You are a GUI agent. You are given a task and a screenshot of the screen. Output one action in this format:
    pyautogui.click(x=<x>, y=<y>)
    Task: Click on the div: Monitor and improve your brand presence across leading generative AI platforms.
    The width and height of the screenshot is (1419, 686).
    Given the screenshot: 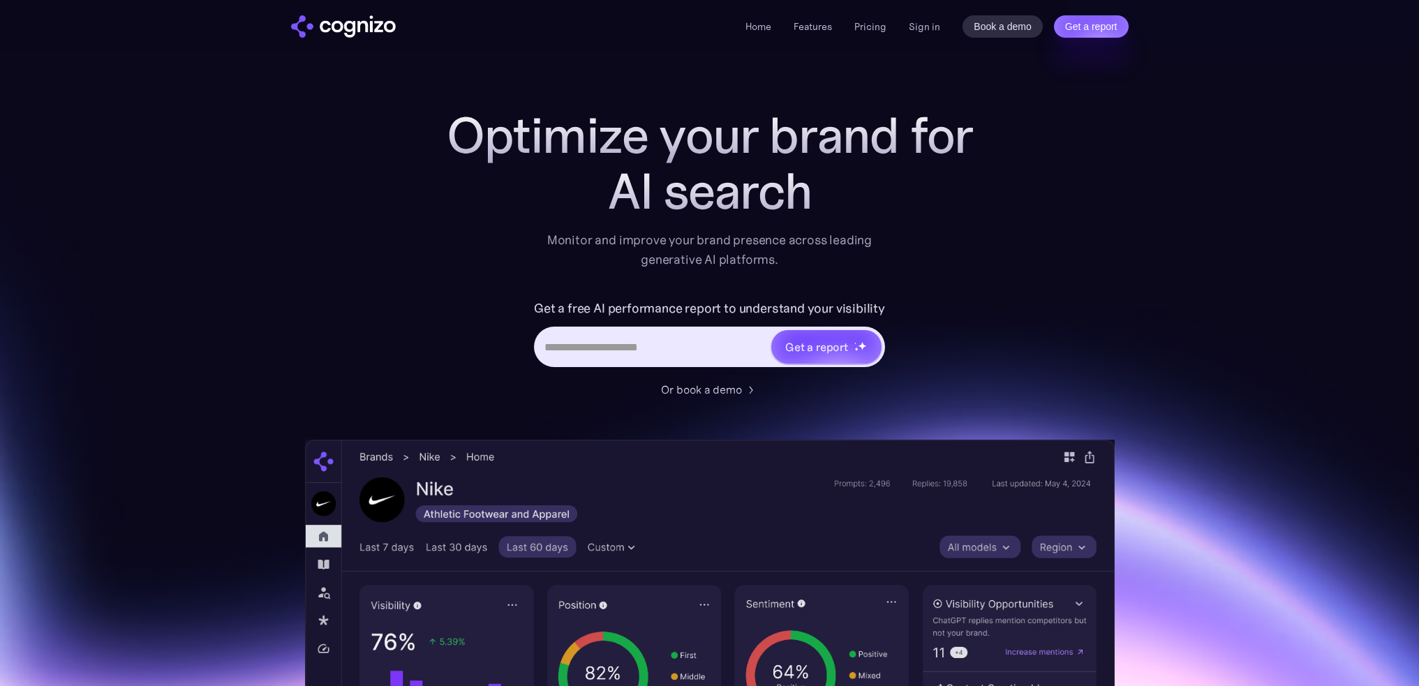 What is the action you would take?
    pyautogui.click(x=710, y=250)
    